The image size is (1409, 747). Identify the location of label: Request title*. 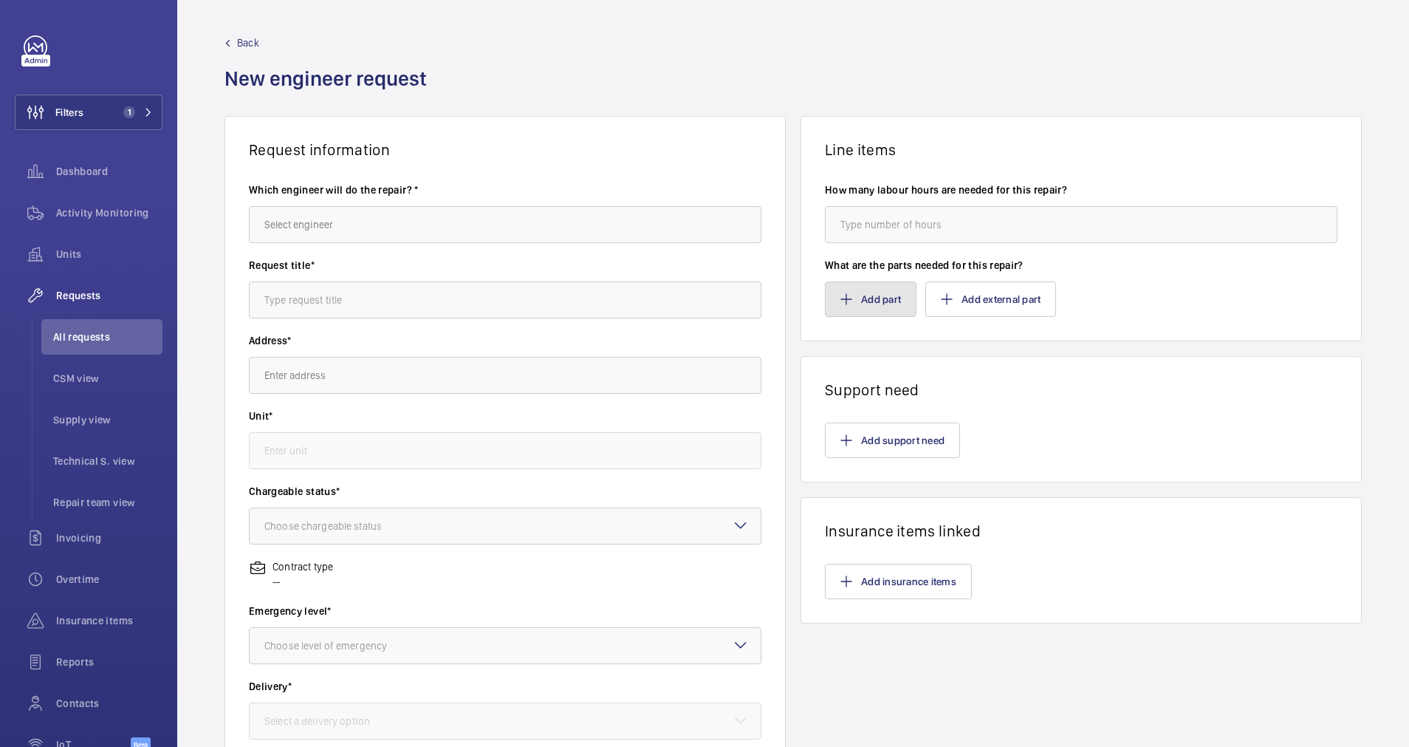
(505, 265).